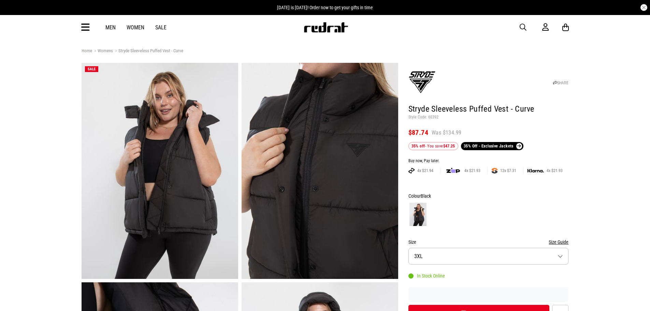 This screenshot has height=311, width=650. What do you see at coordinates (489, 117) in the screenshot?
I see `p: Style Code: 60392` at bounding box center [489, 117].